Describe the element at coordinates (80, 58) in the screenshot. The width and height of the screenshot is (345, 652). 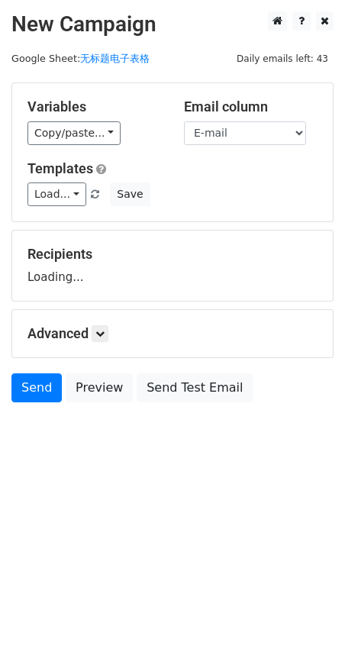
I see `small: Google Sheet:` at that location.